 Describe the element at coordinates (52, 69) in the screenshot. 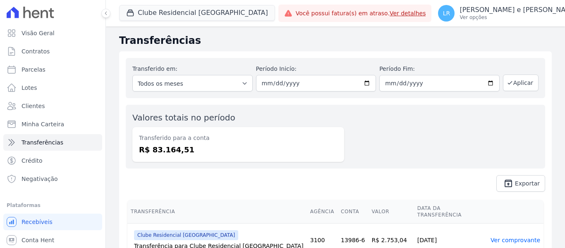

I see `a: Parcelas` at that location.